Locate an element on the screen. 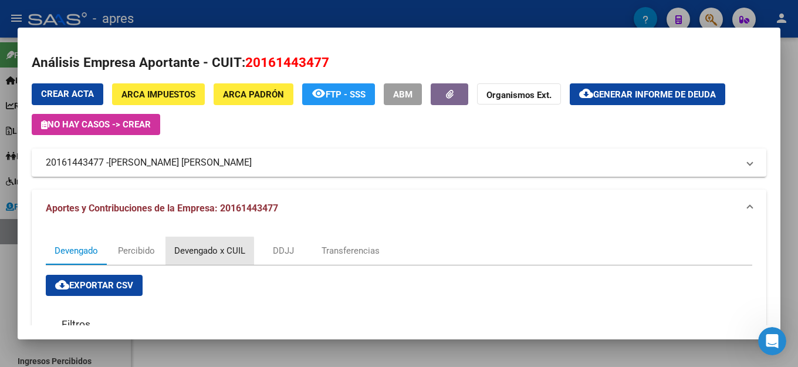 The image size is (798, 367). span: ARCA Impuestos is located at coordinates (158, 94).